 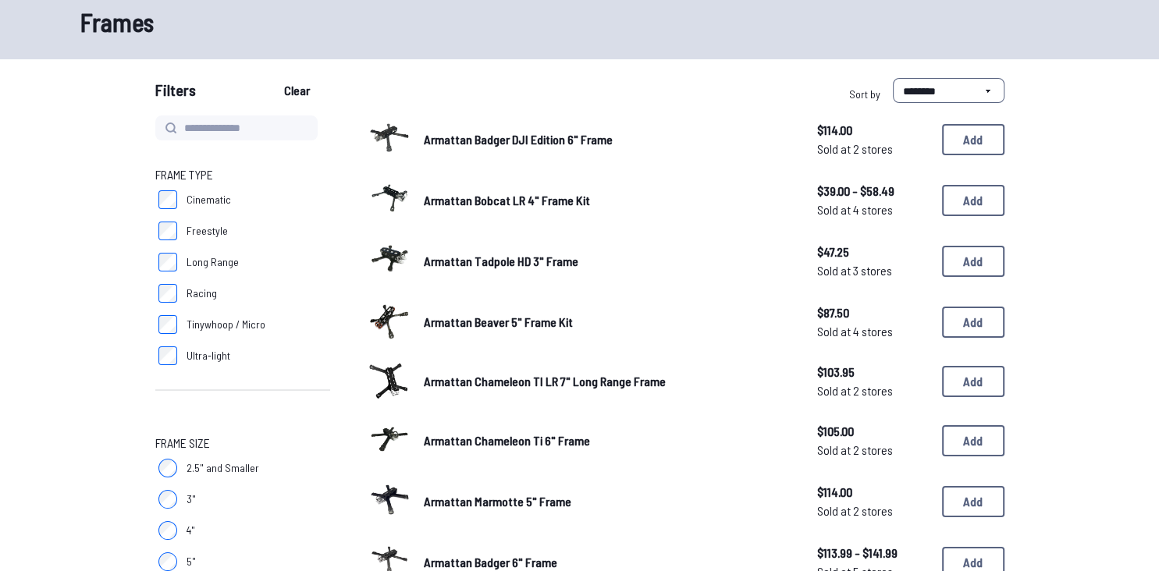 I want to click on a: Armattan Chameleon Ti 6" Frame, so click(x=608, y=441).